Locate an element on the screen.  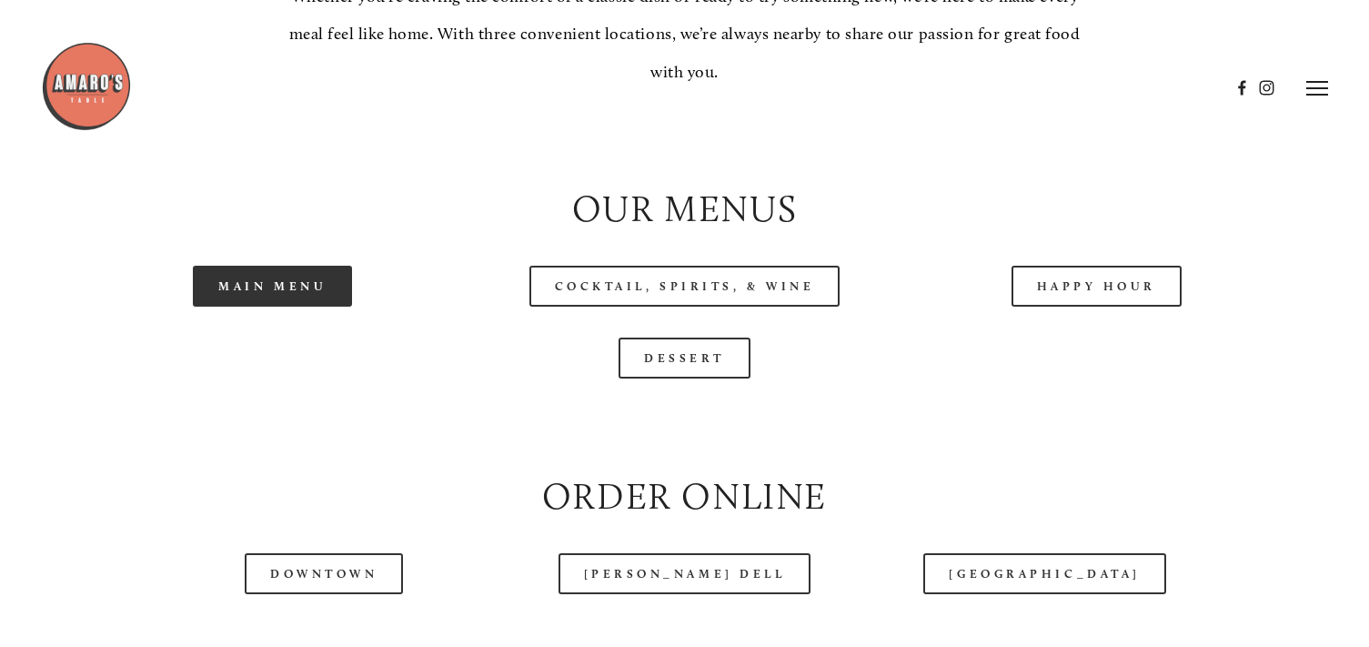
h2: Our Menus is located at coordinates (684, 209).